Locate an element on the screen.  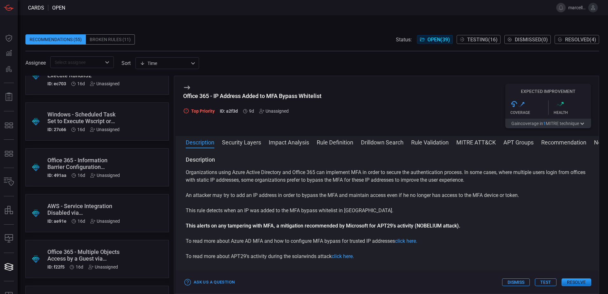
button: Ask Us a Question is located at coordinates (210, 282).